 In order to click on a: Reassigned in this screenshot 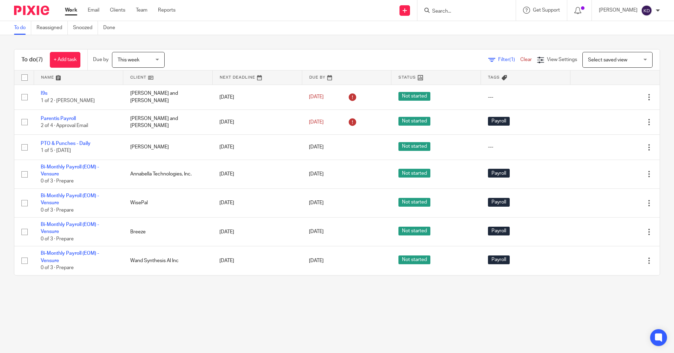, I will do `click(52, 28)`.